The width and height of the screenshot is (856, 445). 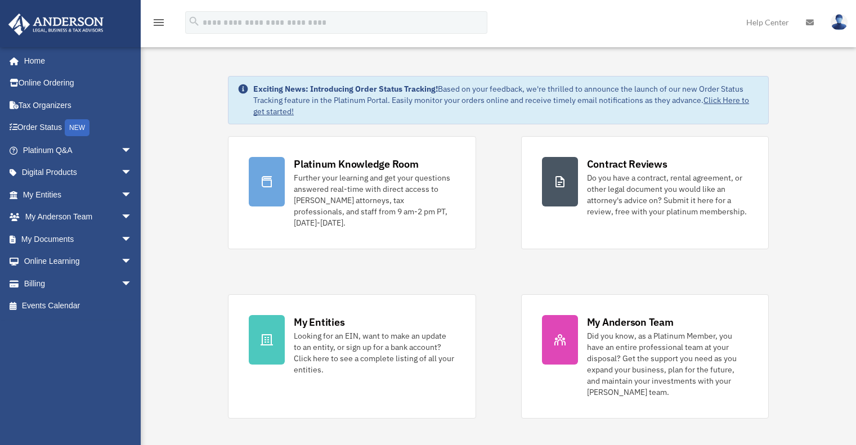 I want to click on a: Digital Productsarrow_drop_down, so click(x=78, y=173).